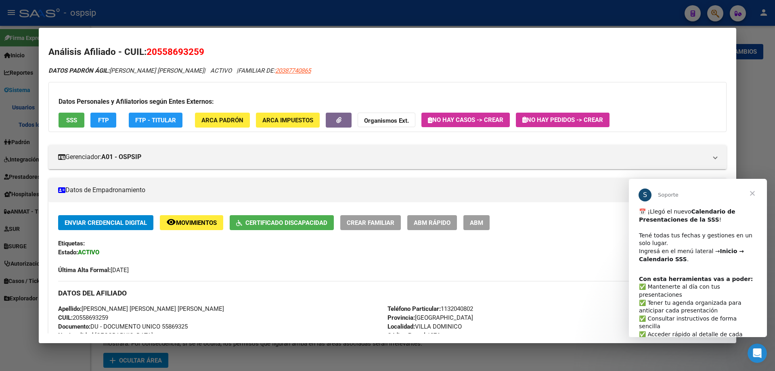 This screenshot has width=775, height=371. I want to click on button: No hay casos -> Crear, so click(465, 120).